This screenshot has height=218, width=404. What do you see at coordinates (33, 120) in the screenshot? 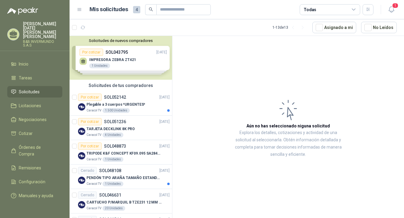
I see `span: Negociaciones` at bounding box center [33, 120].